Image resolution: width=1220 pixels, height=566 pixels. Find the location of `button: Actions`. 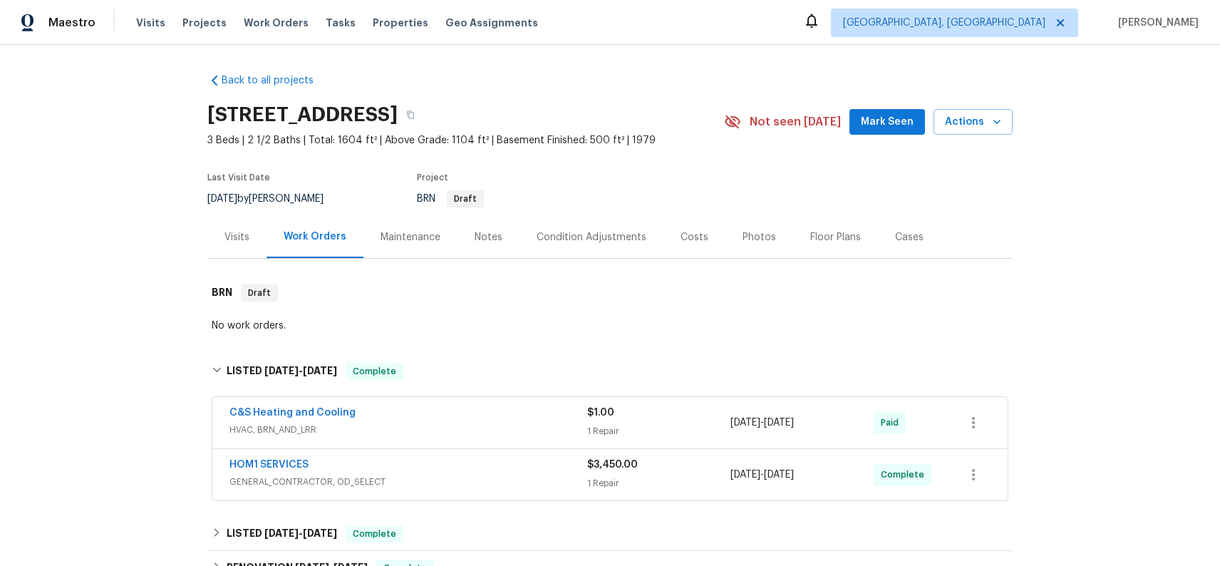

button: Actions is located at coordinates (973, 122).